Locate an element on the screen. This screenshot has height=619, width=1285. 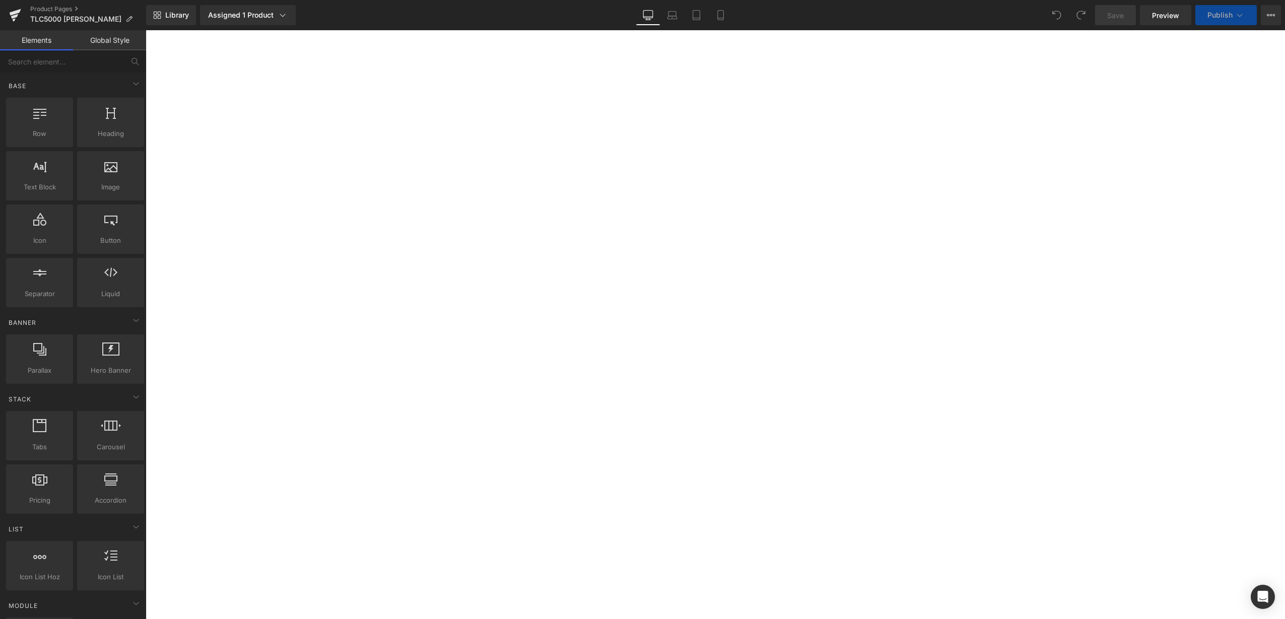
span: Hero Banner is located at coordinates (110, 370).